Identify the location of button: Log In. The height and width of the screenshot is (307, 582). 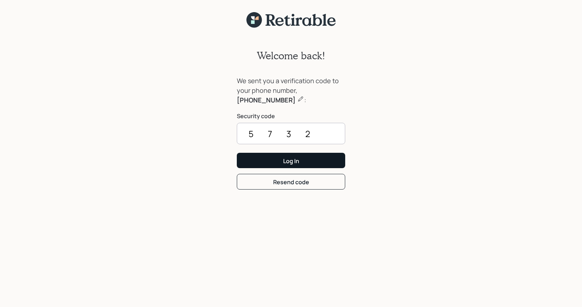
(291, 160).